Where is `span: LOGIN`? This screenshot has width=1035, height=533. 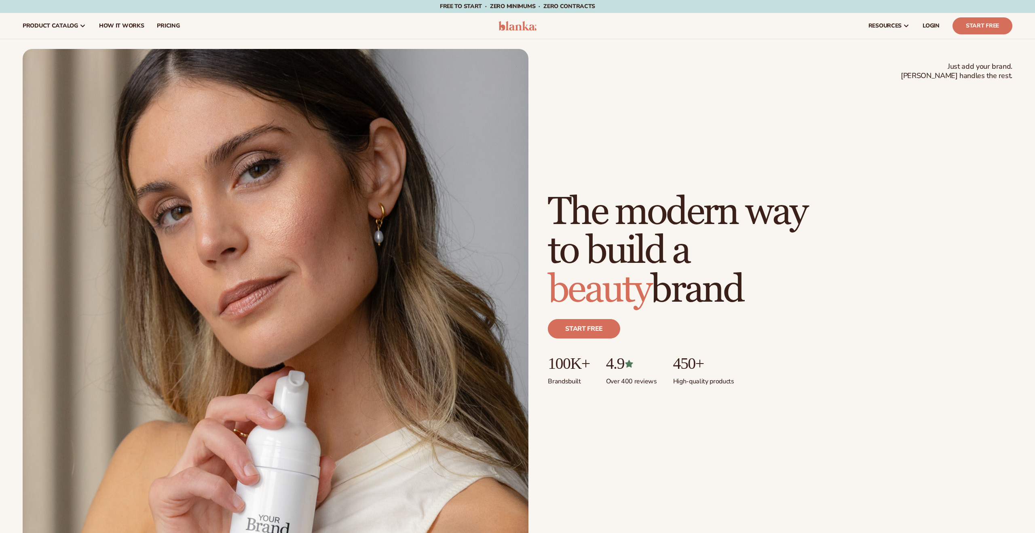 span: LOGIN is located at coordinates (931, 26).